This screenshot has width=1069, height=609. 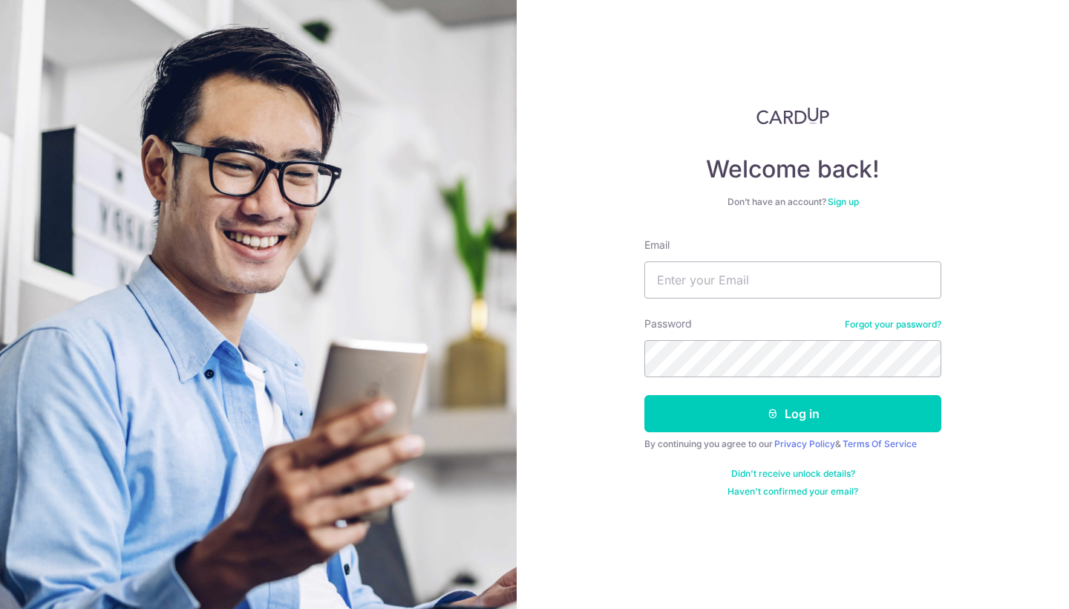 What do you see at coordinates (893, 324) in the screenshot?
I see `a: Forgot your password?` at bounding box center [893, 324].